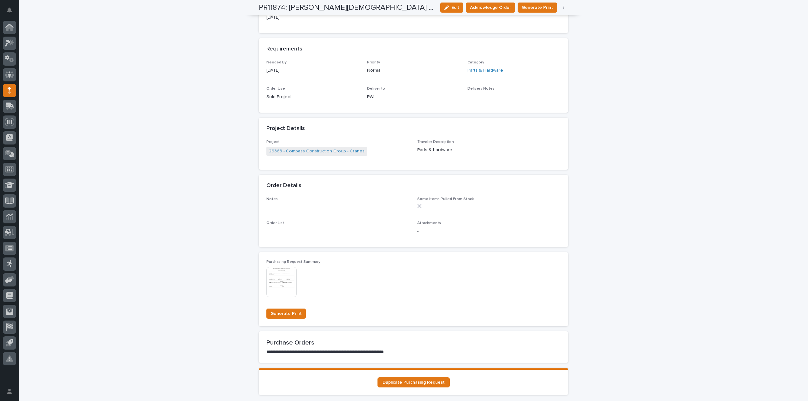  What do you see at coordinates (374, 63) in the screenshot?
I see `span: Priority` at bounding box center [374, 63].